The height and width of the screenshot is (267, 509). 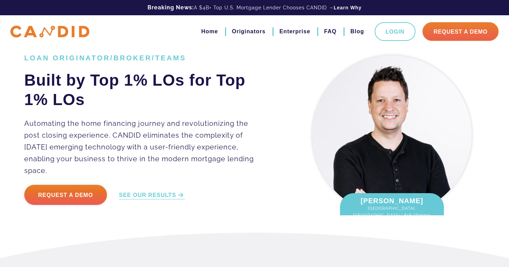 What do you see at coordinates (249, 32) in the screenshot?
I see `a: Originators` at bounding box center [249, 32].